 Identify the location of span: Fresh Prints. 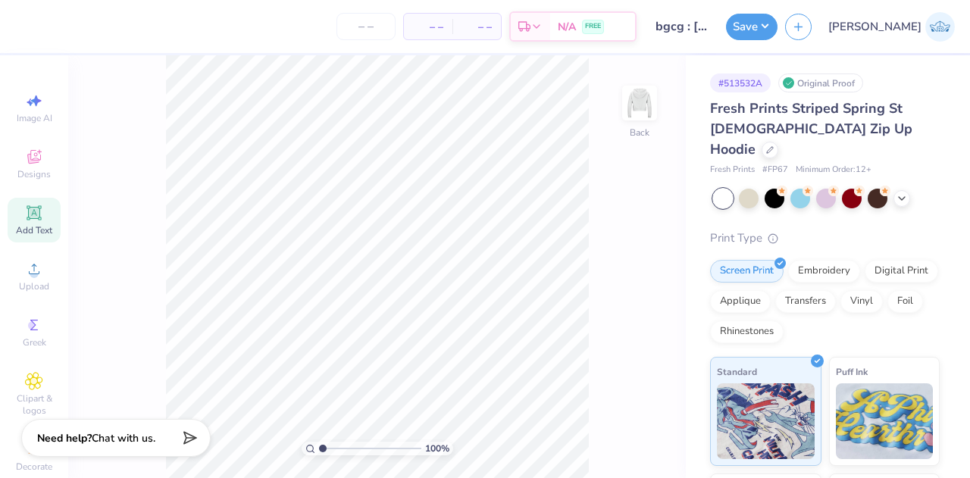
(732, 170).